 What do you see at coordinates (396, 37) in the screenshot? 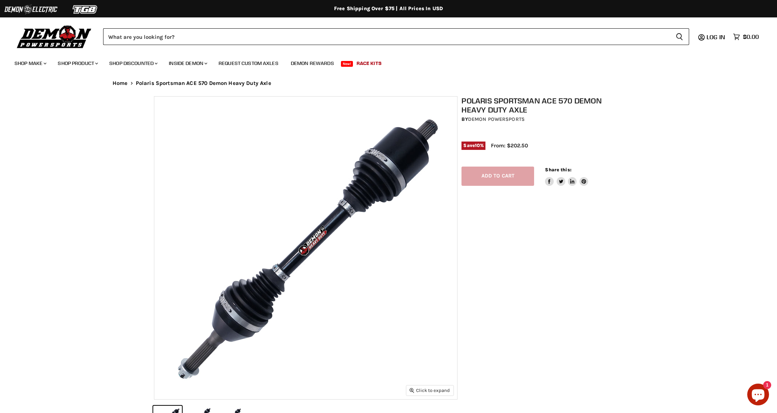
I see `form: Product` at bounding box center [396, 37].